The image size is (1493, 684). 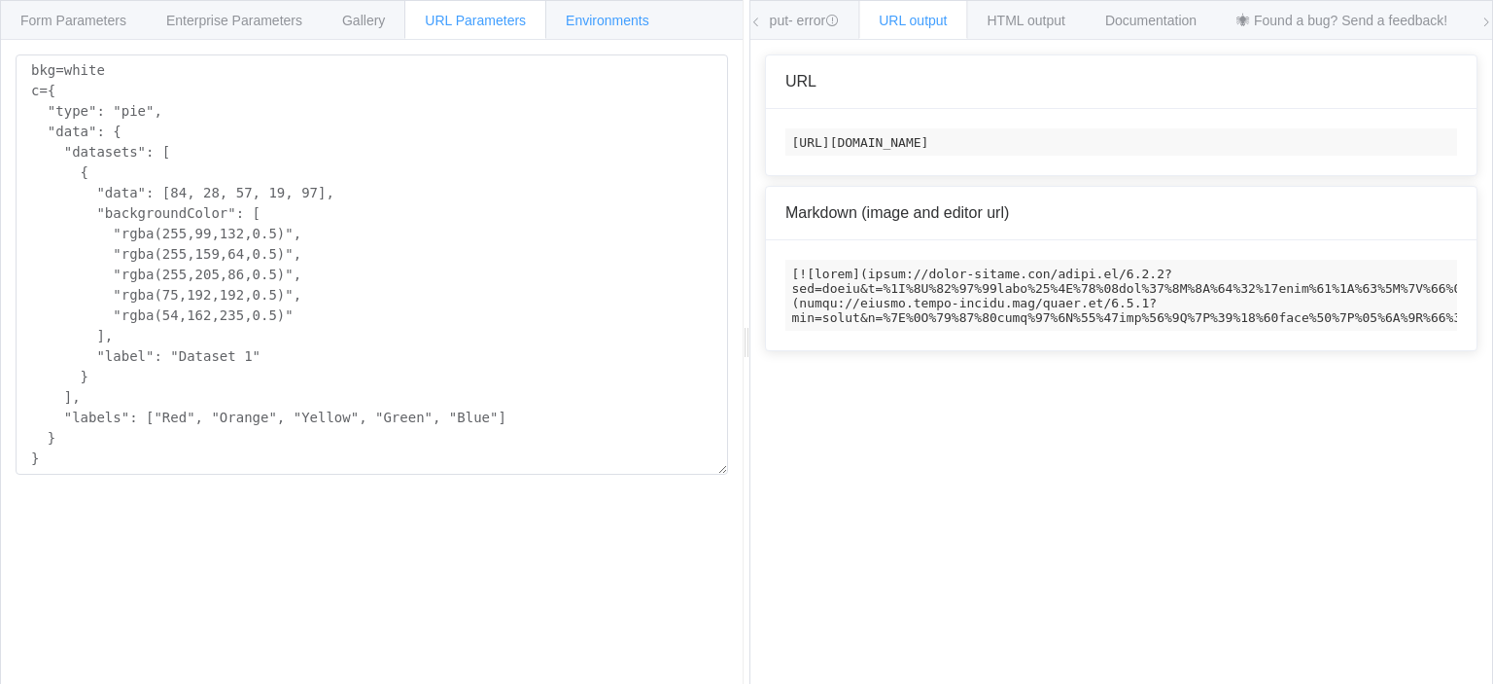 What do you see at coordinates (801, 81) in the screenshot?
I see `span: URL` at bounding box center [801, 81].